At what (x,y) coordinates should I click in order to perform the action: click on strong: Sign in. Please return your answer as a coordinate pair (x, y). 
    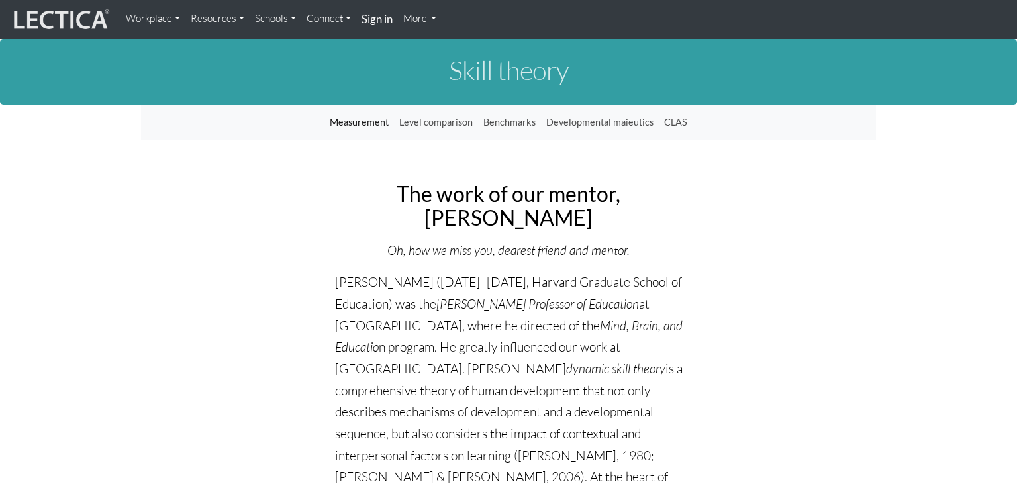
    Looking at the image, I should click on (377, 19).